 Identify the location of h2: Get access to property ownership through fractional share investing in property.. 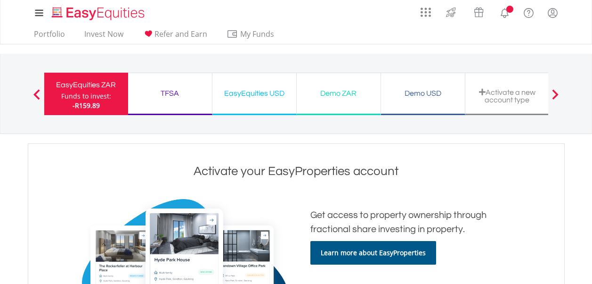
(407, 222).